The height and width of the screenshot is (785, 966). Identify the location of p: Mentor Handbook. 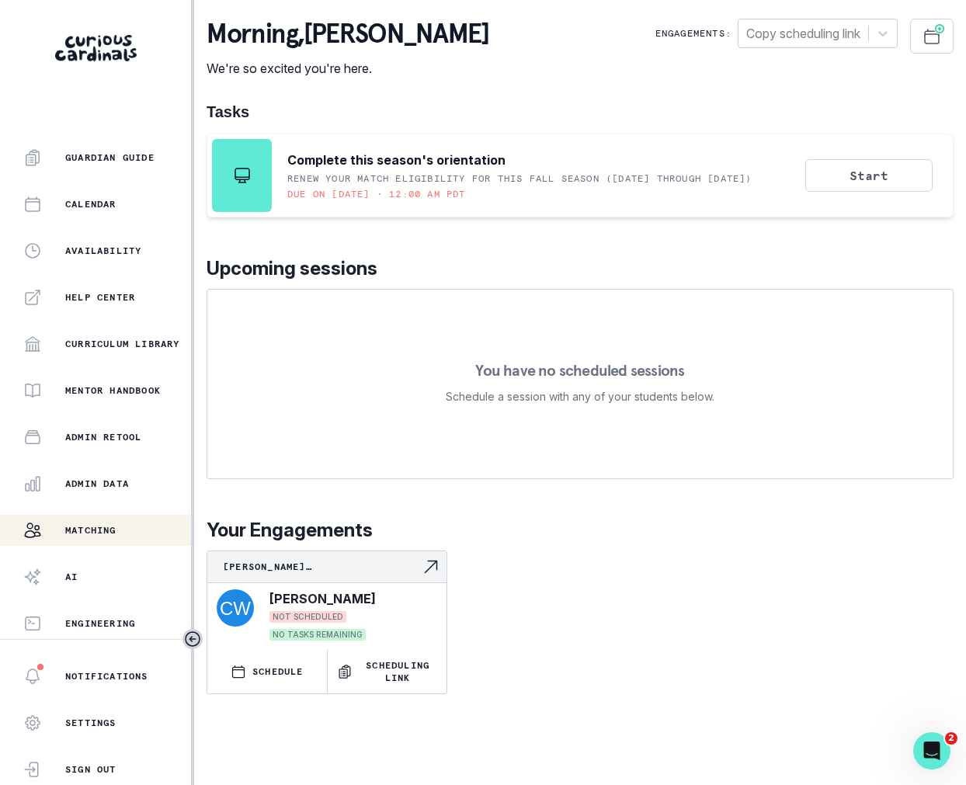
(113, 391).